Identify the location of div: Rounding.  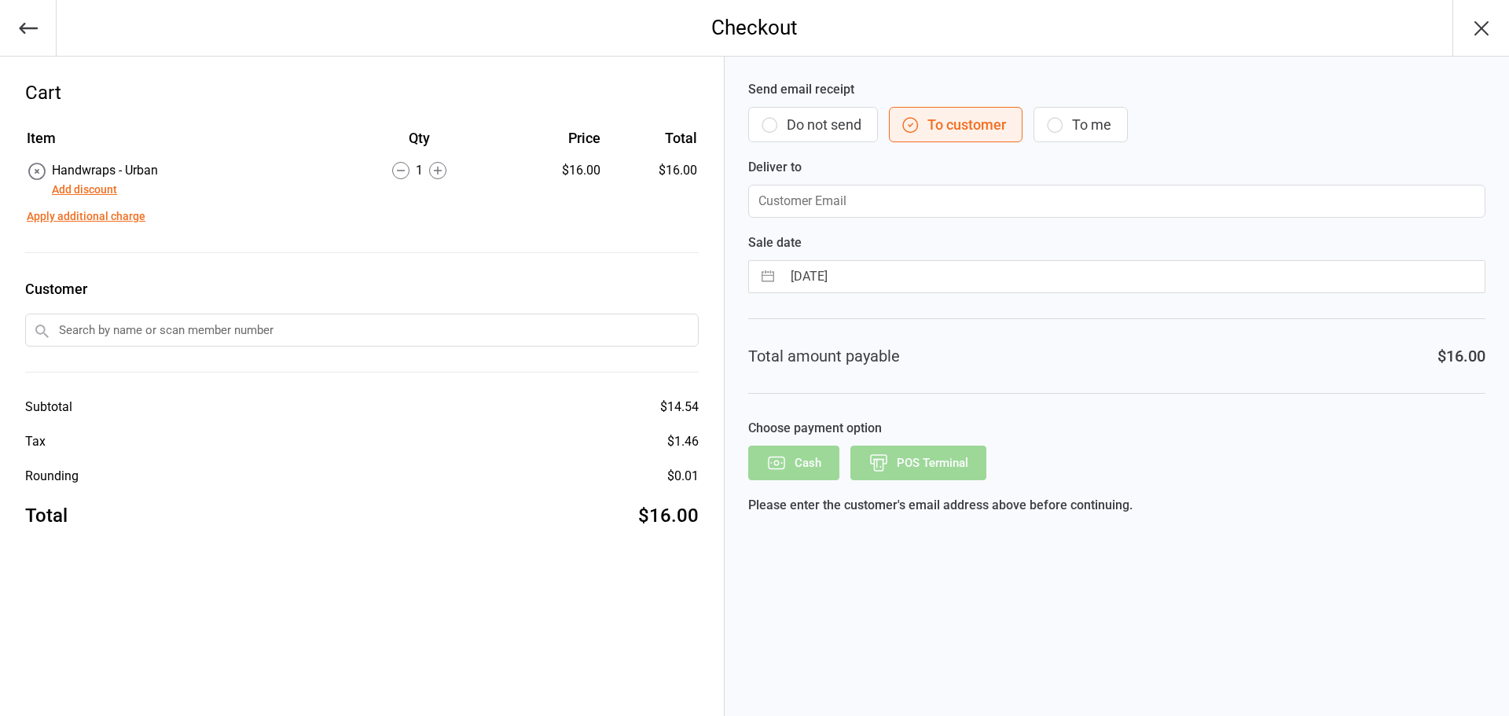
(52, 476).